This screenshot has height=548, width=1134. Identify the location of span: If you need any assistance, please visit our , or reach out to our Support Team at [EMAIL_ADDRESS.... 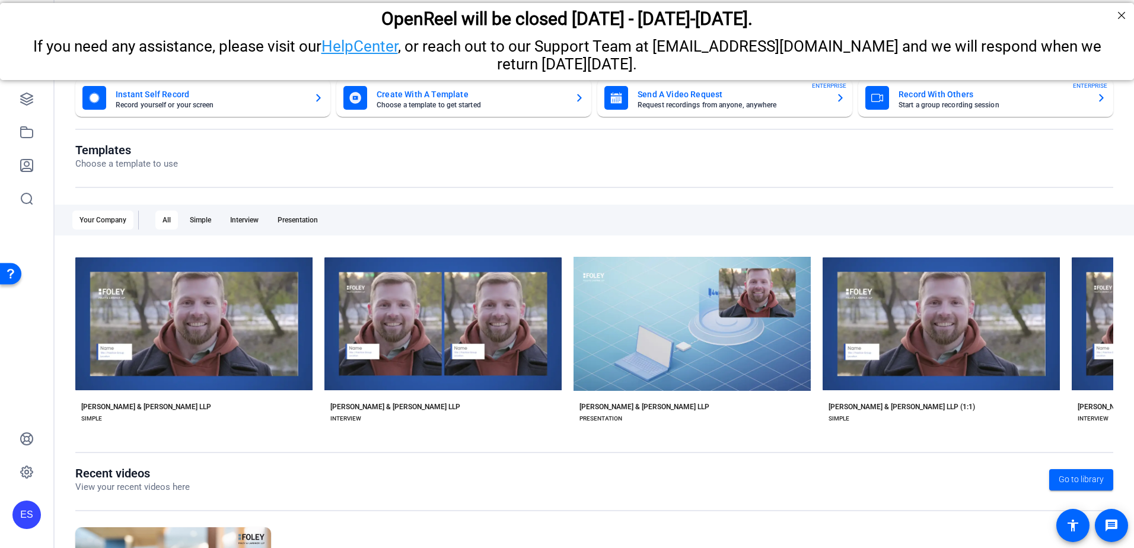
(567, 52).